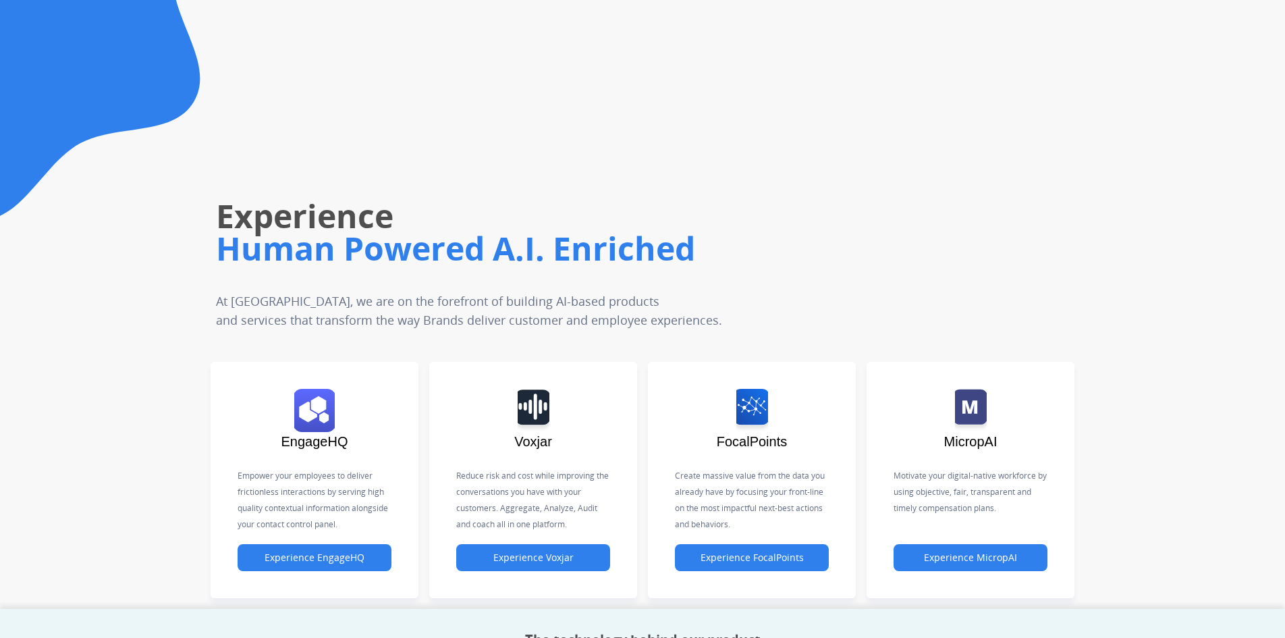  I want to click on p: Reduce risk and cost while improving the conversations you have with your customers. Aggregate, A..., so click(533, 500).